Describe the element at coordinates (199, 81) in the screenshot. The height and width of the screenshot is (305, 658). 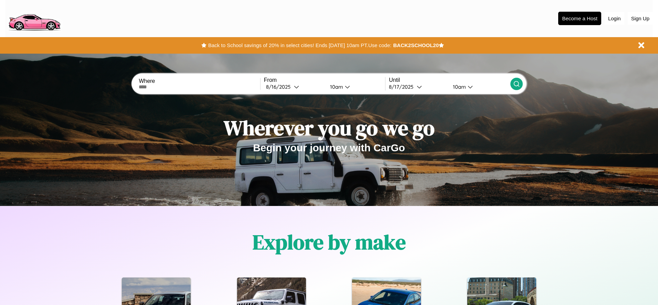
I see `label: Where` at that location.